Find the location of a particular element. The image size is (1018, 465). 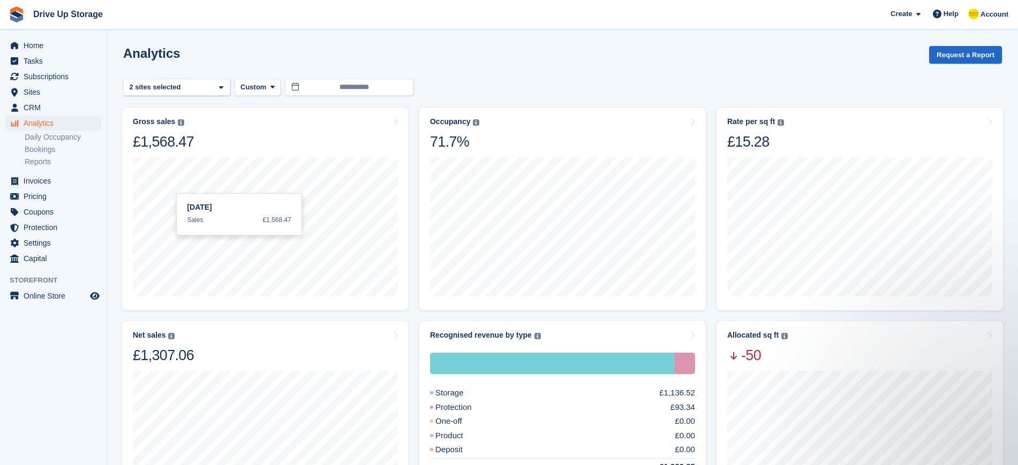

div: Recognised revenue by type is located at coordinates (481, 335).